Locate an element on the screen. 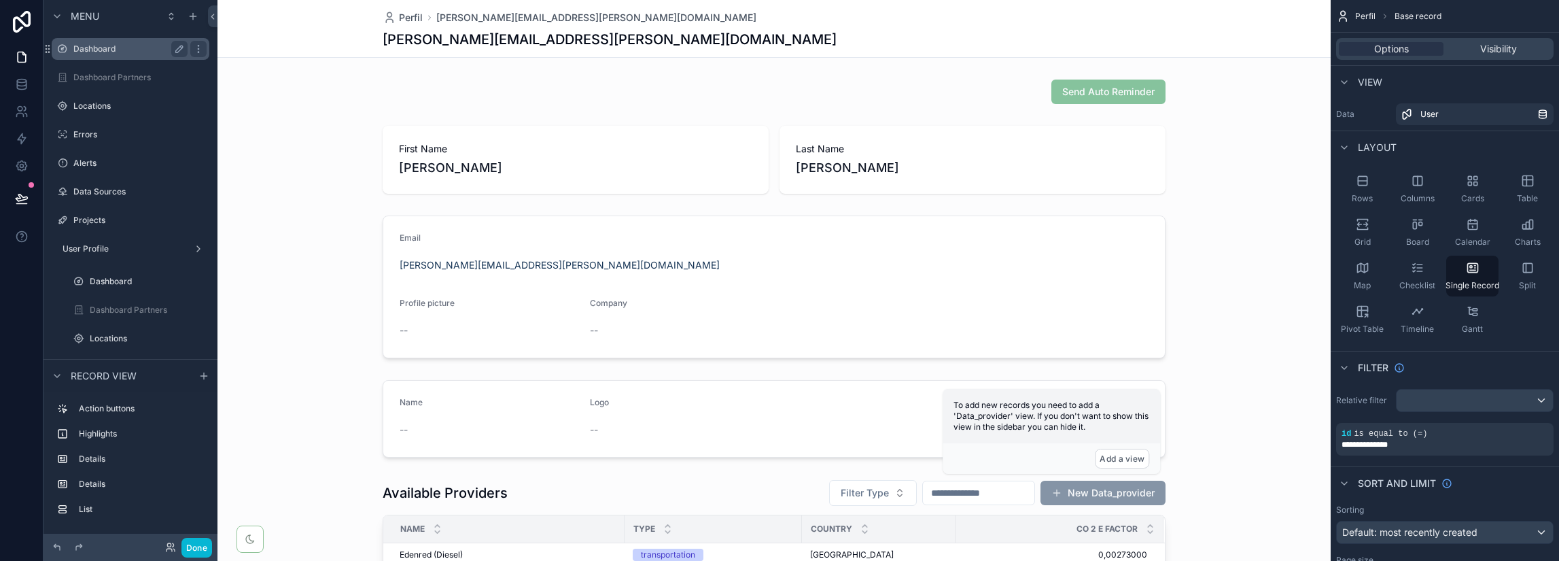 Image resolution: width=1559 pixels, height=561 pixels. button: Done is located at coordinates (196, 547).